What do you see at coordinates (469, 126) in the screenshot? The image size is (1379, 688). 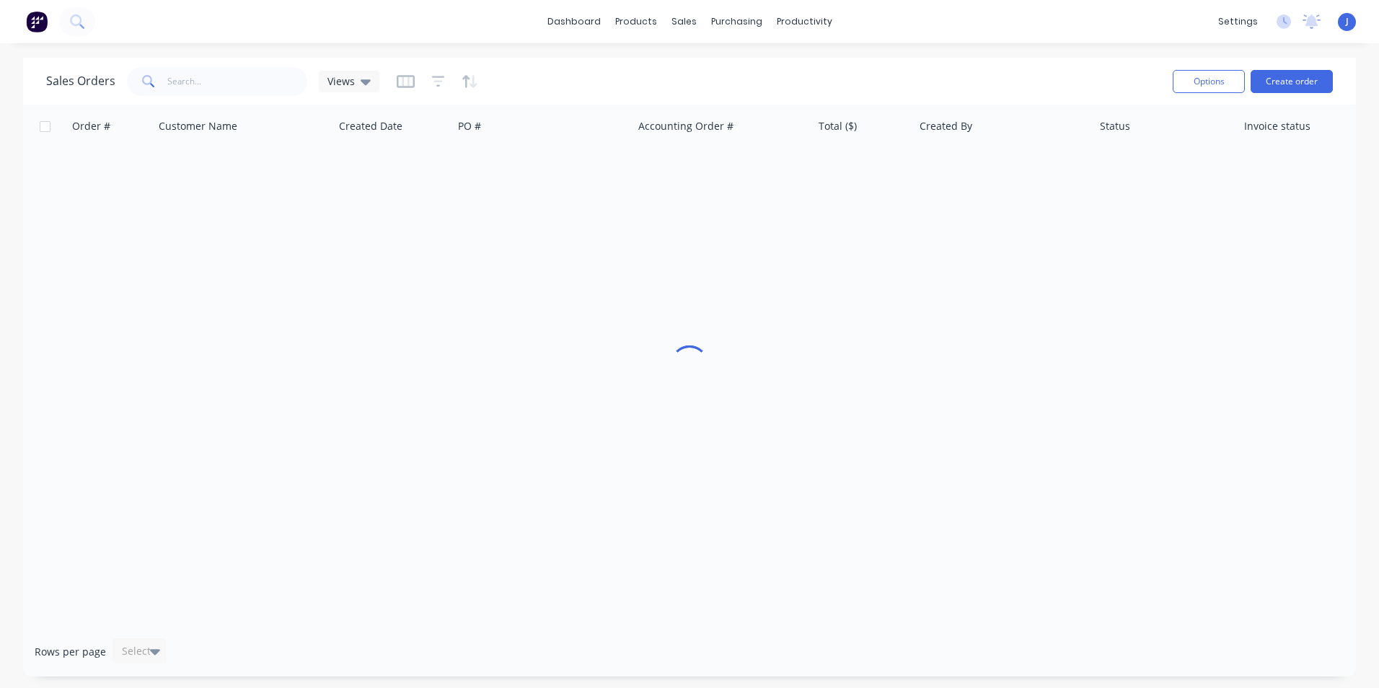 I see `div: PO #` at bounding box center [469, 126].